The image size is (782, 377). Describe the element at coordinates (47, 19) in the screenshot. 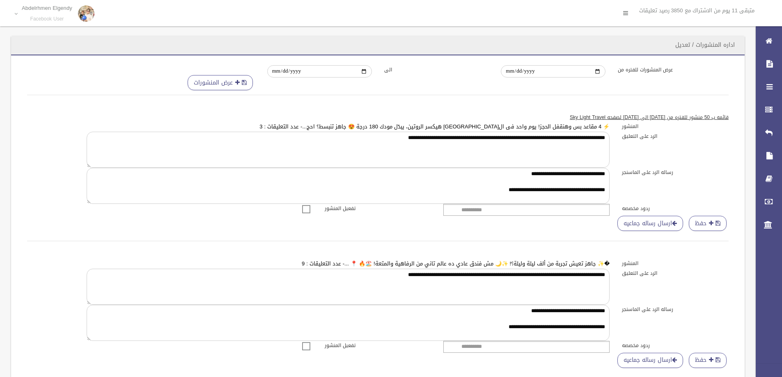

I see `small: Facebook User` at that location.